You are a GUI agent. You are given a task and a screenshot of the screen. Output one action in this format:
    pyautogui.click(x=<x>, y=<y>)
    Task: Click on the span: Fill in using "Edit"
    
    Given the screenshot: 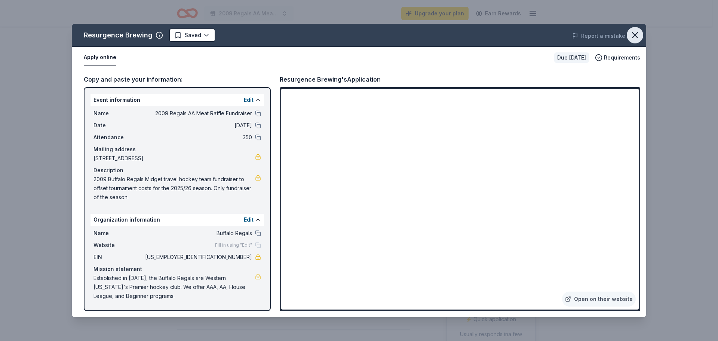 What is the action you would take?
    pyautogui.click(x=233, y=245)
    